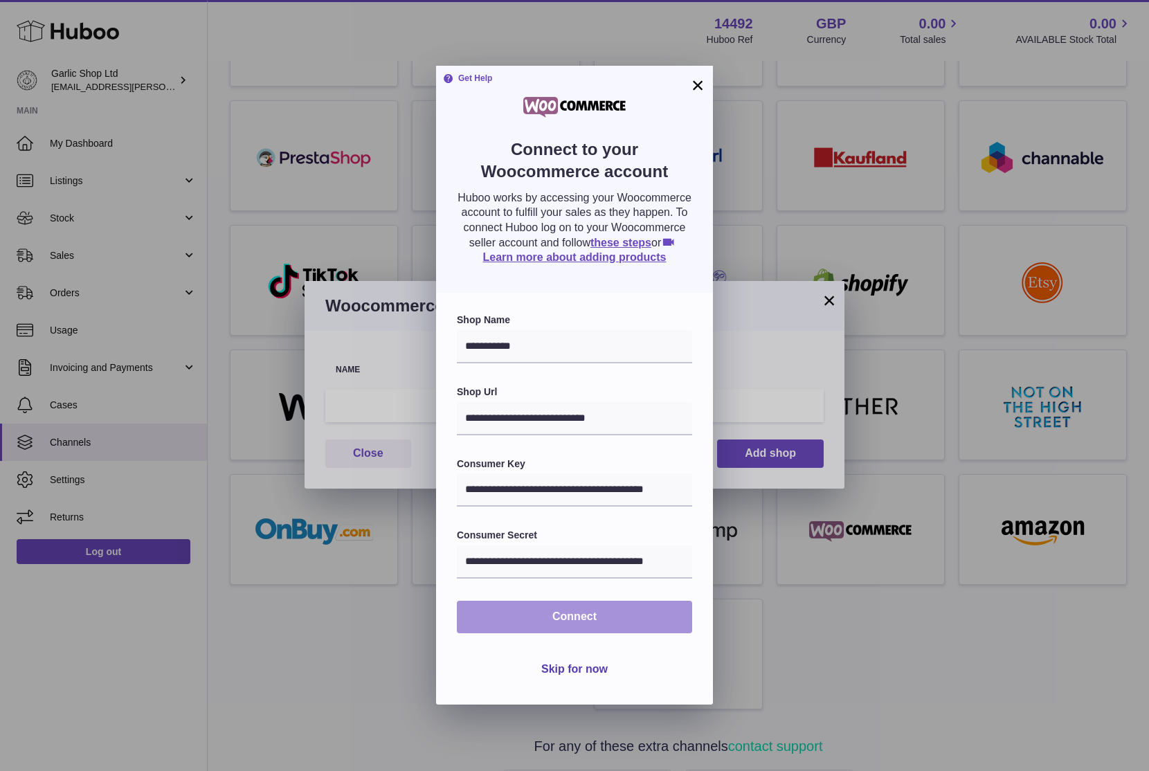 The image size is (1149, 771). I want to click on h2: Connect to your Woocommerce account, so click(574, 164).